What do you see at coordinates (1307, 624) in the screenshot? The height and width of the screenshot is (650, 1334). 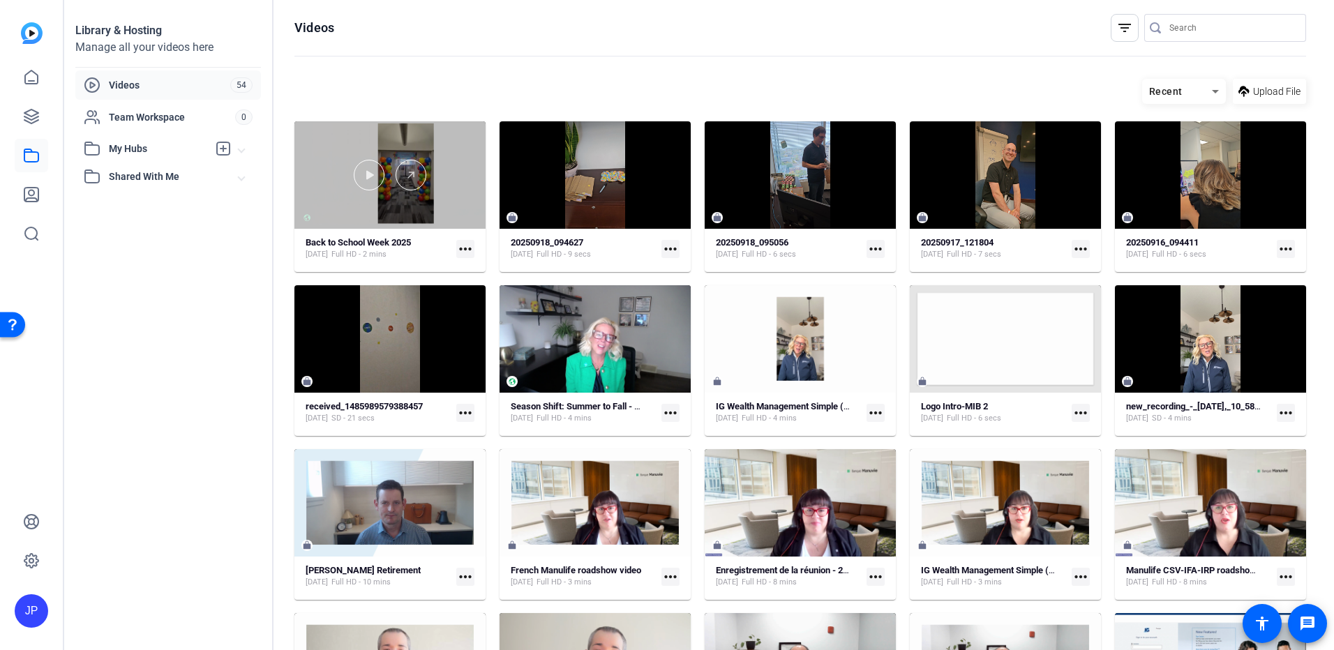 I see `mat-icon: message` at bounding box center [1307, 624].